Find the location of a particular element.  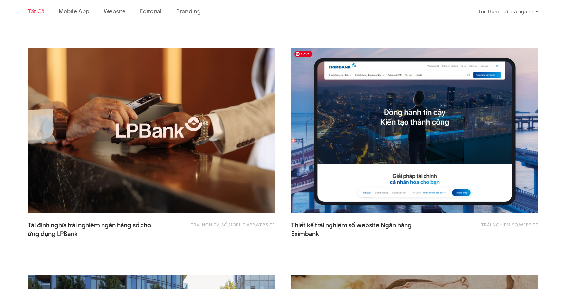

a: Tái định nghĩa trải nghiệm ngân hàng số choứng dụng LPBank is located at coordinates (93, 229).